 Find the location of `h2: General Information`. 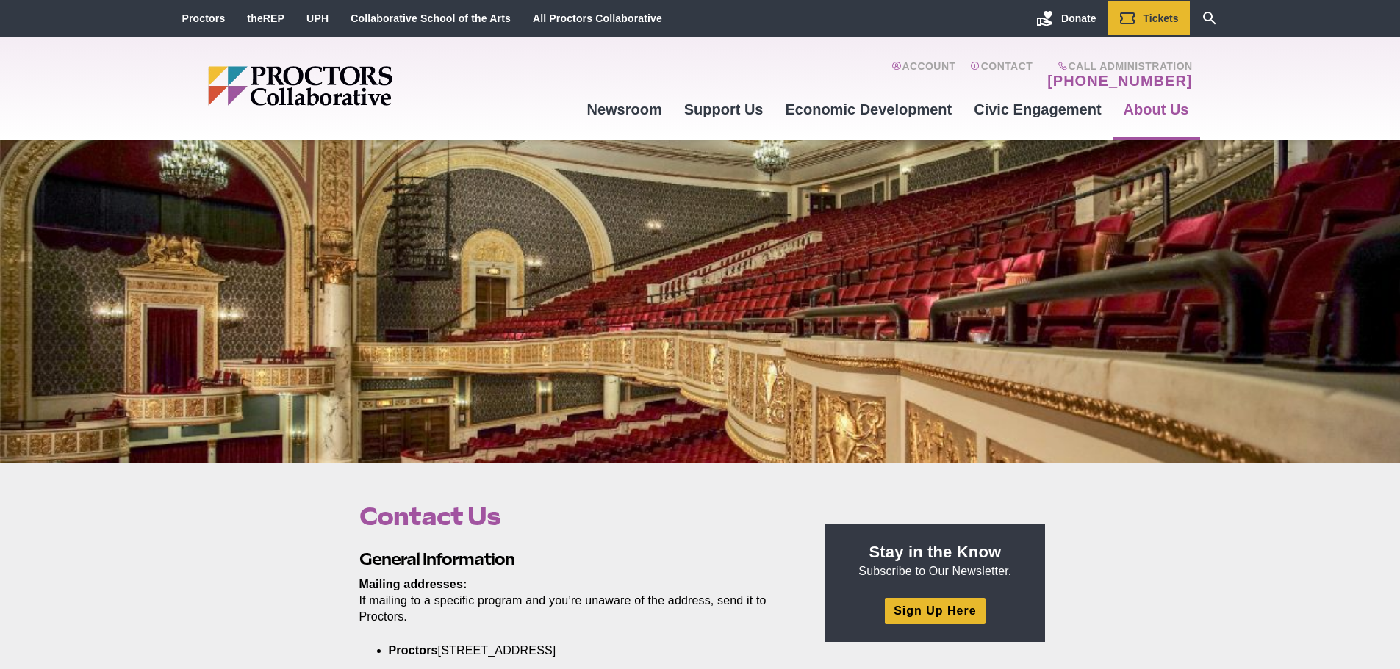

h2: General Information is located at coordinates (575, 559).